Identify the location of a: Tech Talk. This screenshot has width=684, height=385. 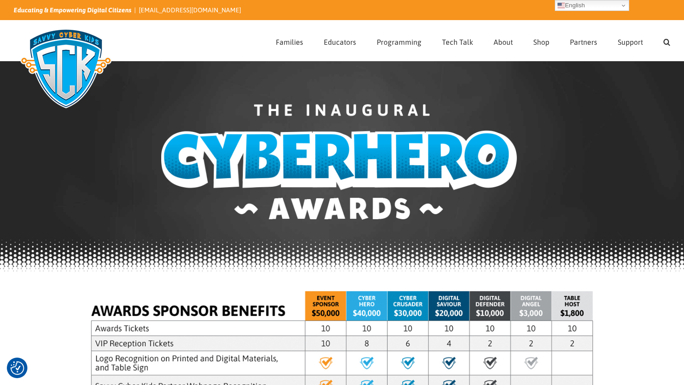
(458, 41).